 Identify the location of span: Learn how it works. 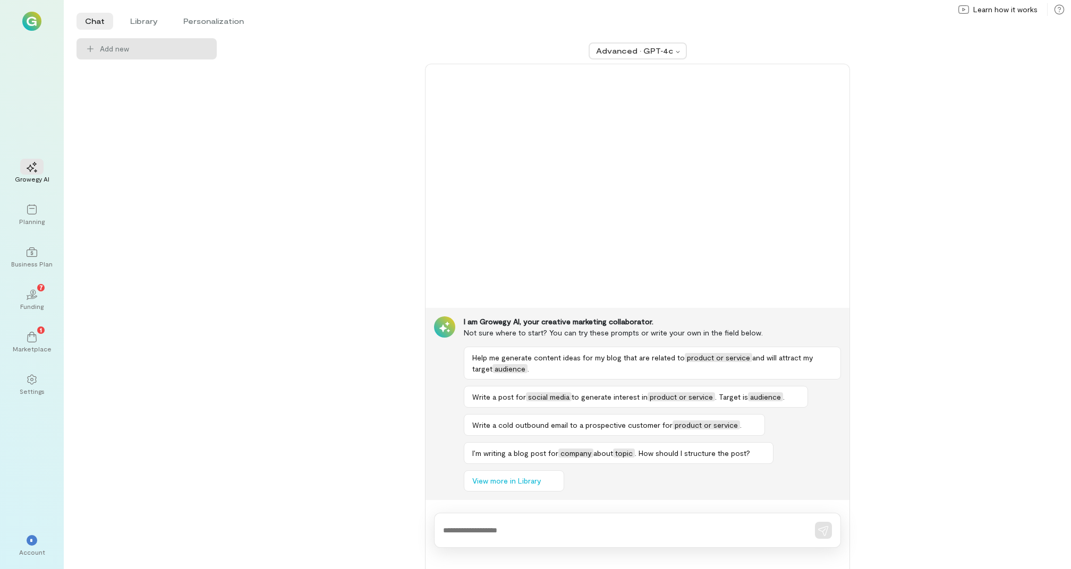
(1005, 10).